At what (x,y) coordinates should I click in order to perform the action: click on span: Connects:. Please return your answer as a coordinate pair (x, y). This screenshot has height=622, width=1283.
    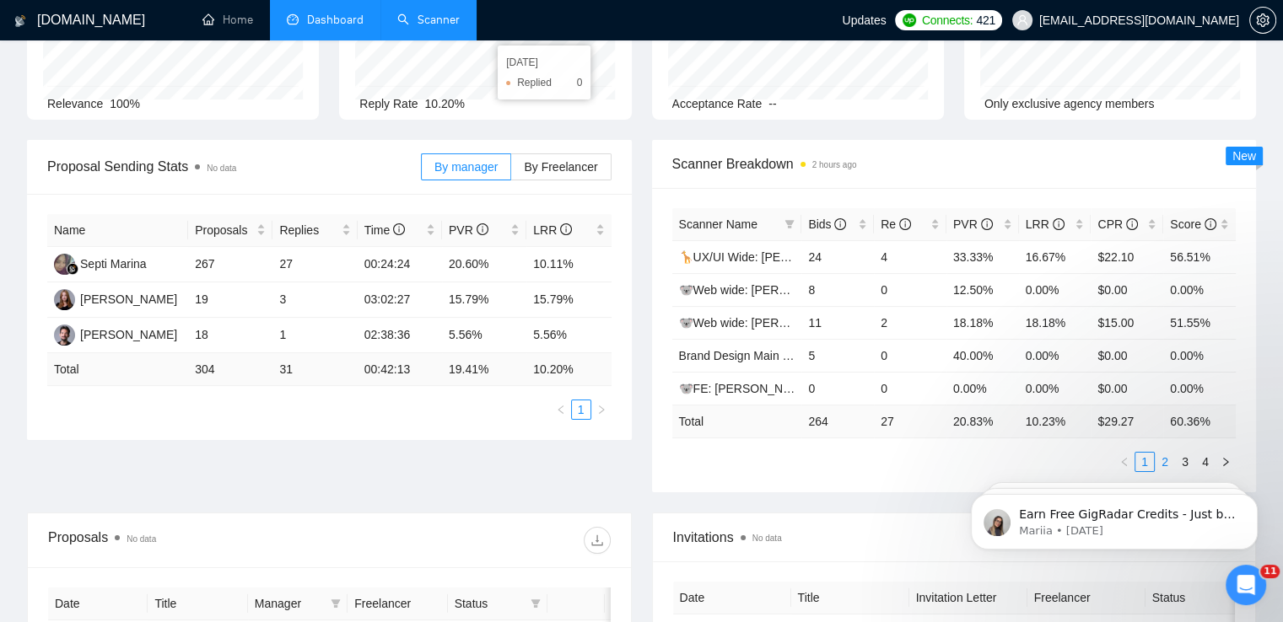
    Looking at the image, I should click on (947, 20).